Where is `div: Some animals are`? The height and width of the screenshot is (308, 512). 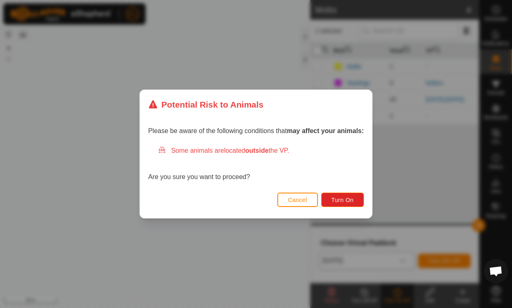
div: Some animals are is located at coordinates (261, 150).